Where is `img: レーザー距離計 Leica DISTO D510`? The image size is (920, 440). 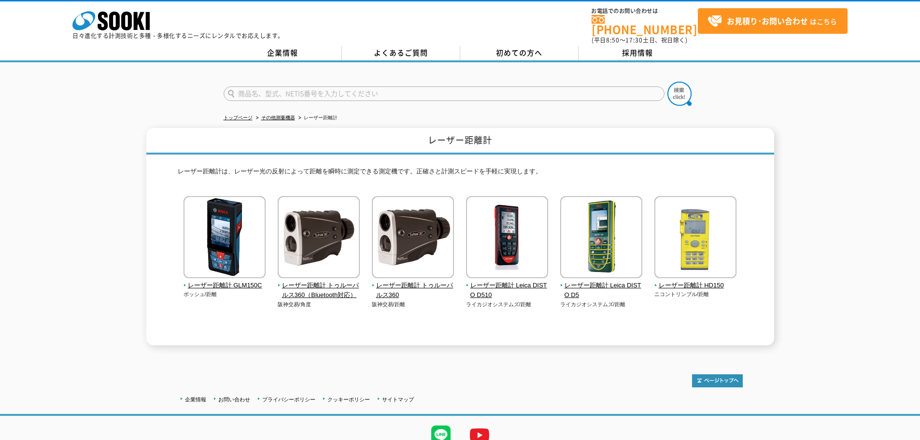 img: レーザー距離計 Leica DISTO D510 is located at coordinates (507, 238).